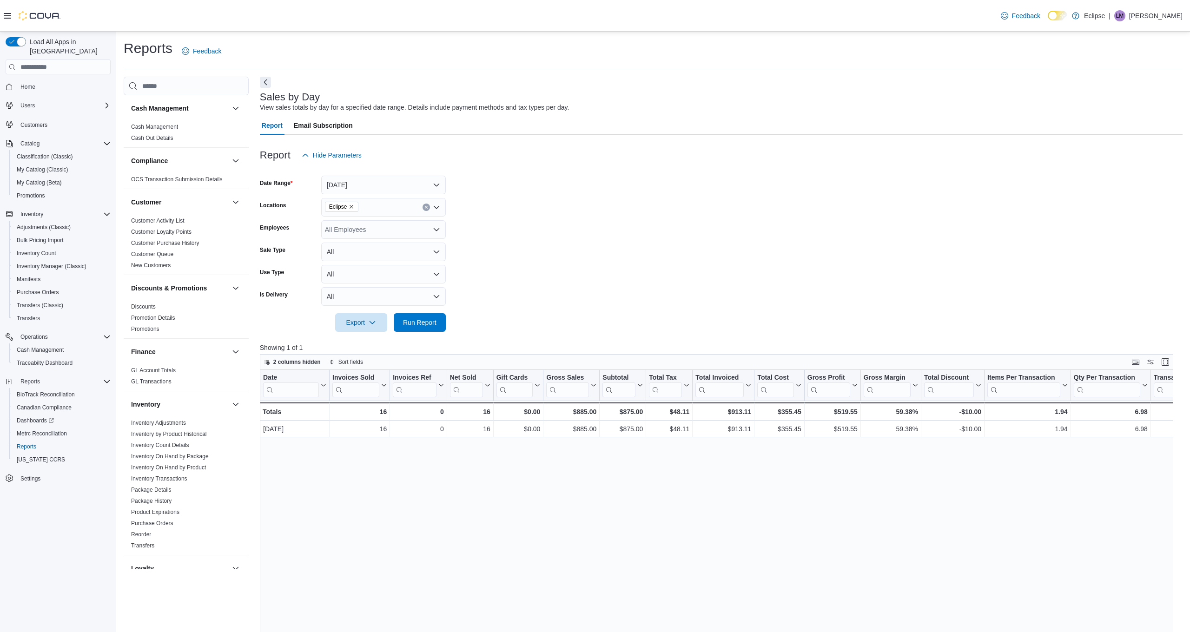 The height and width of the screenshot is (632, 1190). Describe the element at coordinates (236, 161) in the screenshot. I see `button: Compliance` at that location.